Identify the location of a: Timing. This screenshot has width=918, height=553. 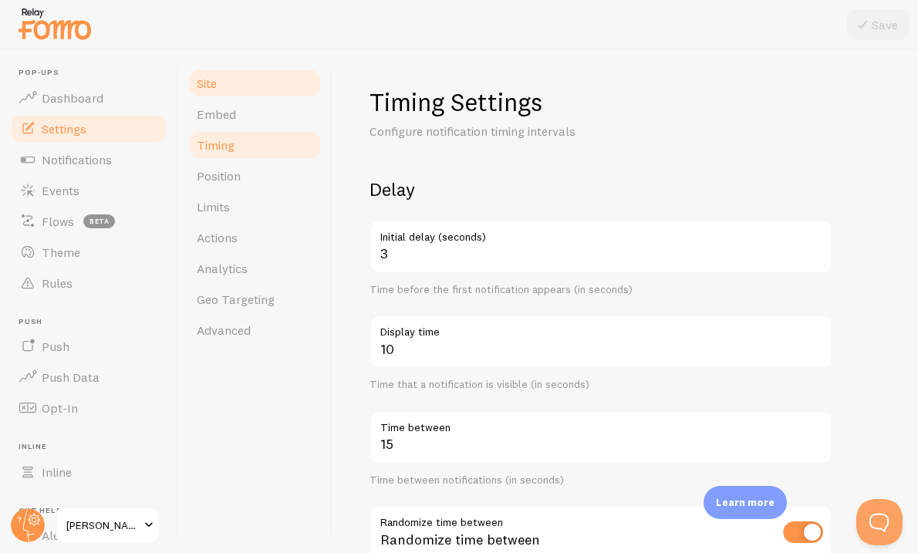
(255, 145).